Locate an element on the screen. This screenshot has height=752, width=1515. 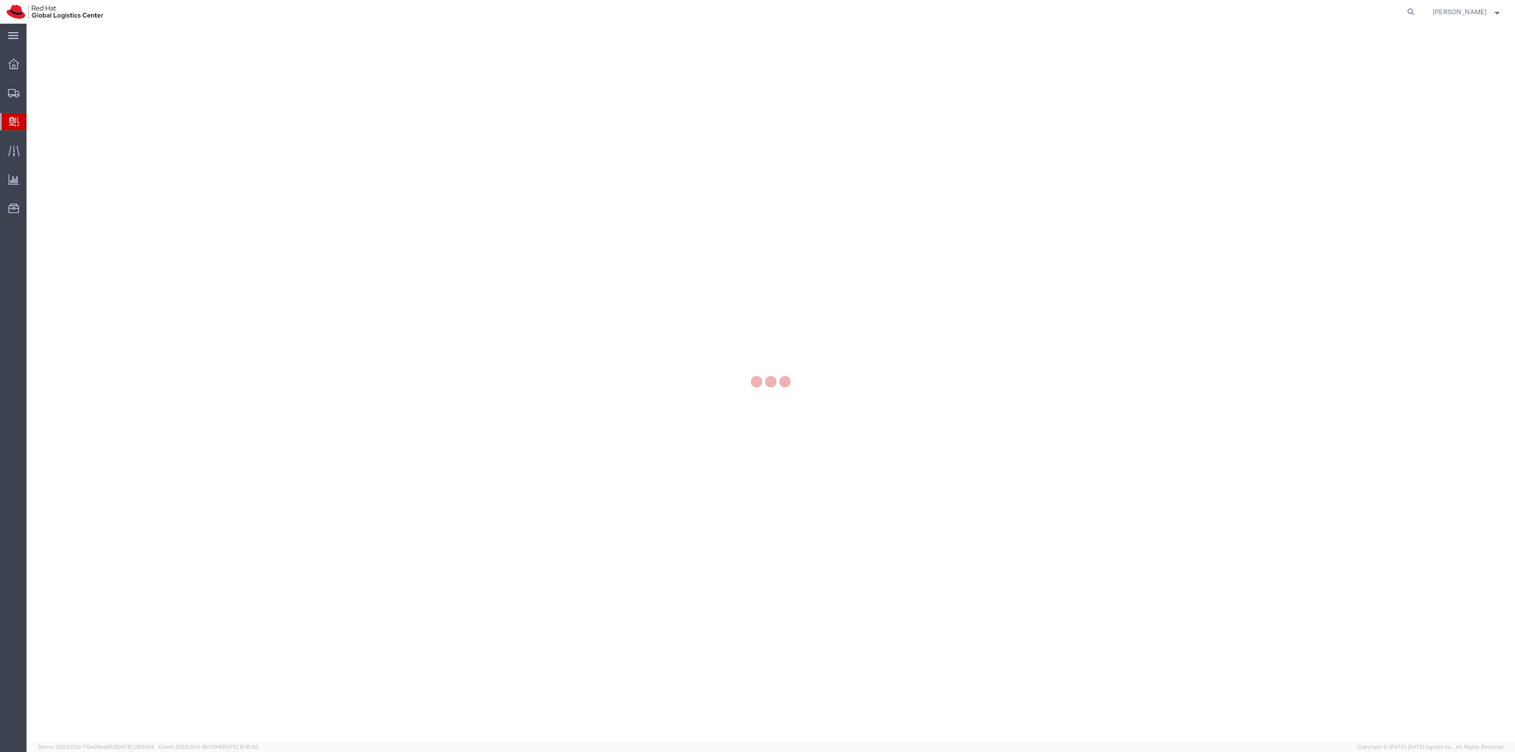
span: Client: 2025.20.0-8b113f4 is located at coordinates (208, 747).